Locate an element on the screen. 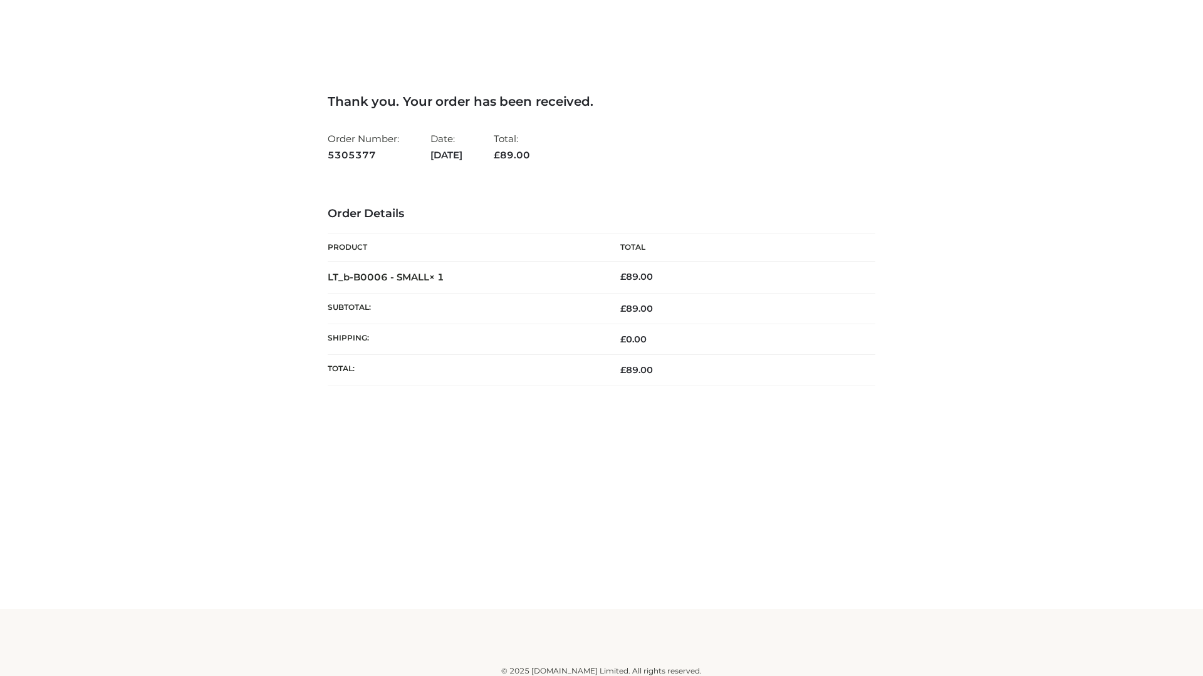 This screenshot has width=1203, height=676. strong: 5305377 is located at coordinates (363, 155).